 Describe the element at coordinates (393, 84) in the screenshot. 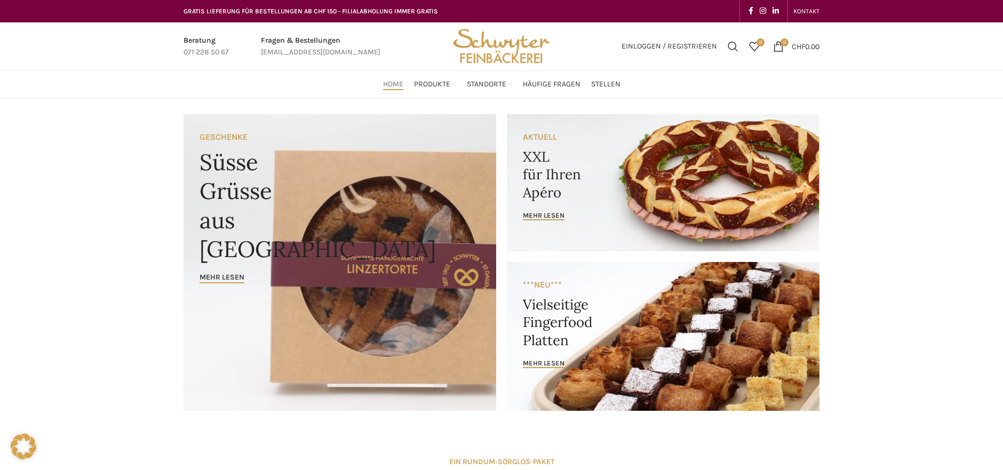

I see `span: Home` at that location.